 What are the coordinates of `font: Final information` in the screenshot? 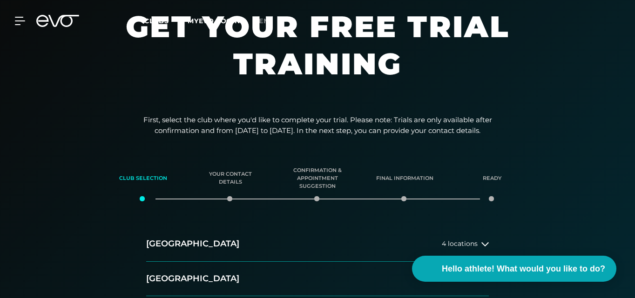 It's located at (404, 178).